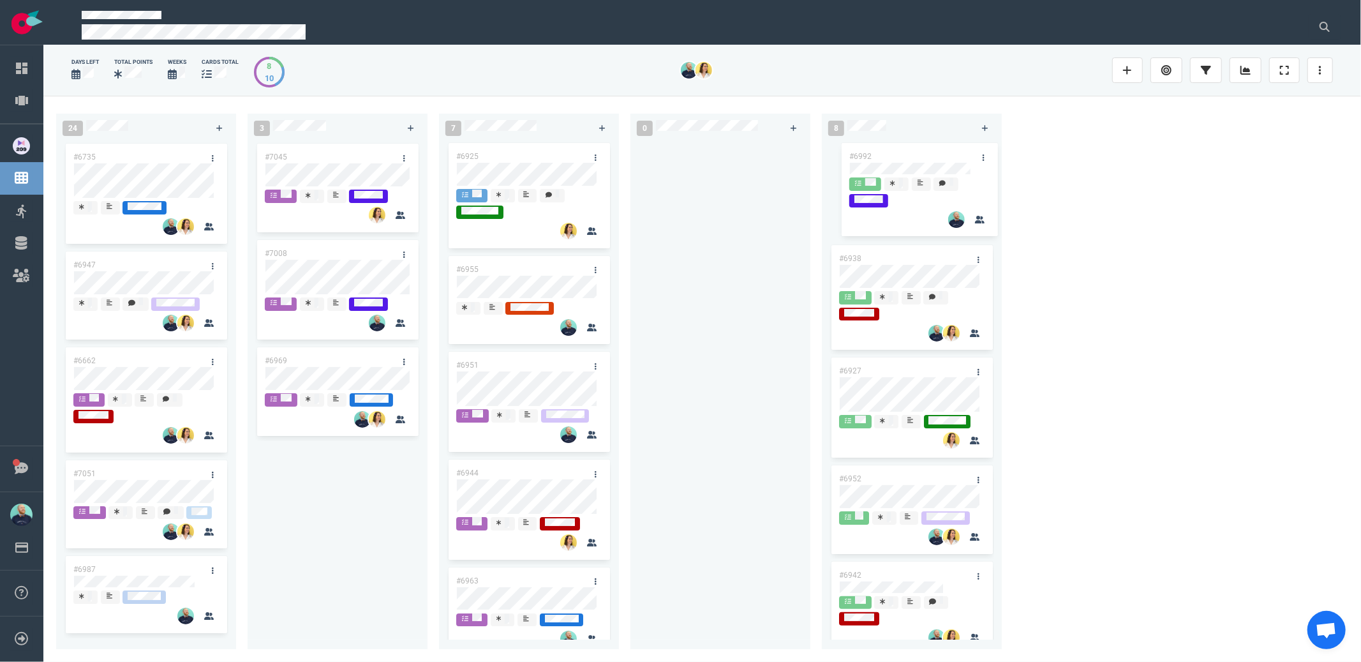 The image size is (1361, 662). Describe the element at coordinates (467, 156) in the screenshot. I see `a: #6925` at that location.